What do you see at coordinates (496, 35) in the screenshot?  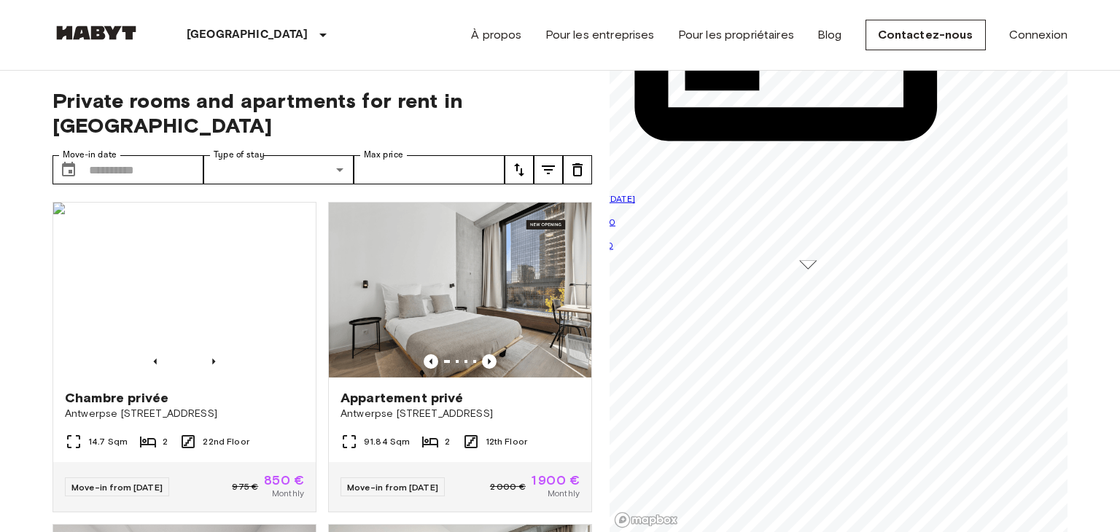 I see `a: À propos` at bounding box center [496, 35].